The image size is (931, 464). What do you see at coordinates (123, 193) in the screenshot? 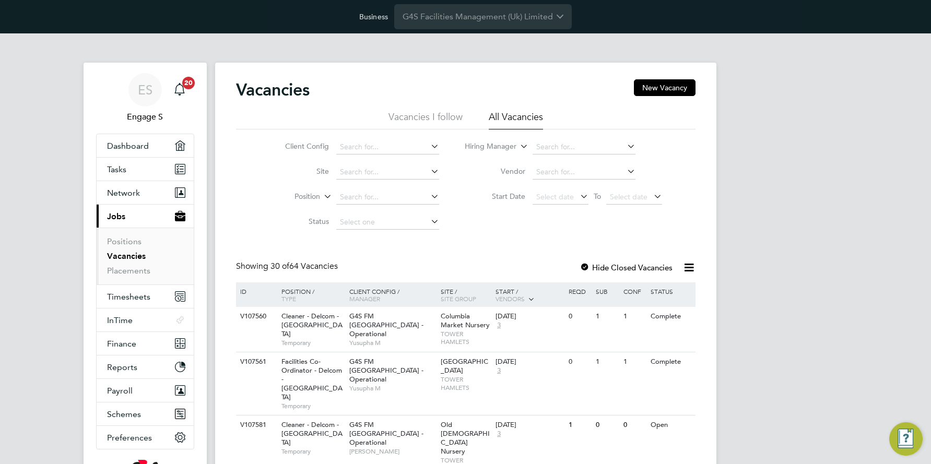
I see `span: Network` at bounding box center [123, 193].